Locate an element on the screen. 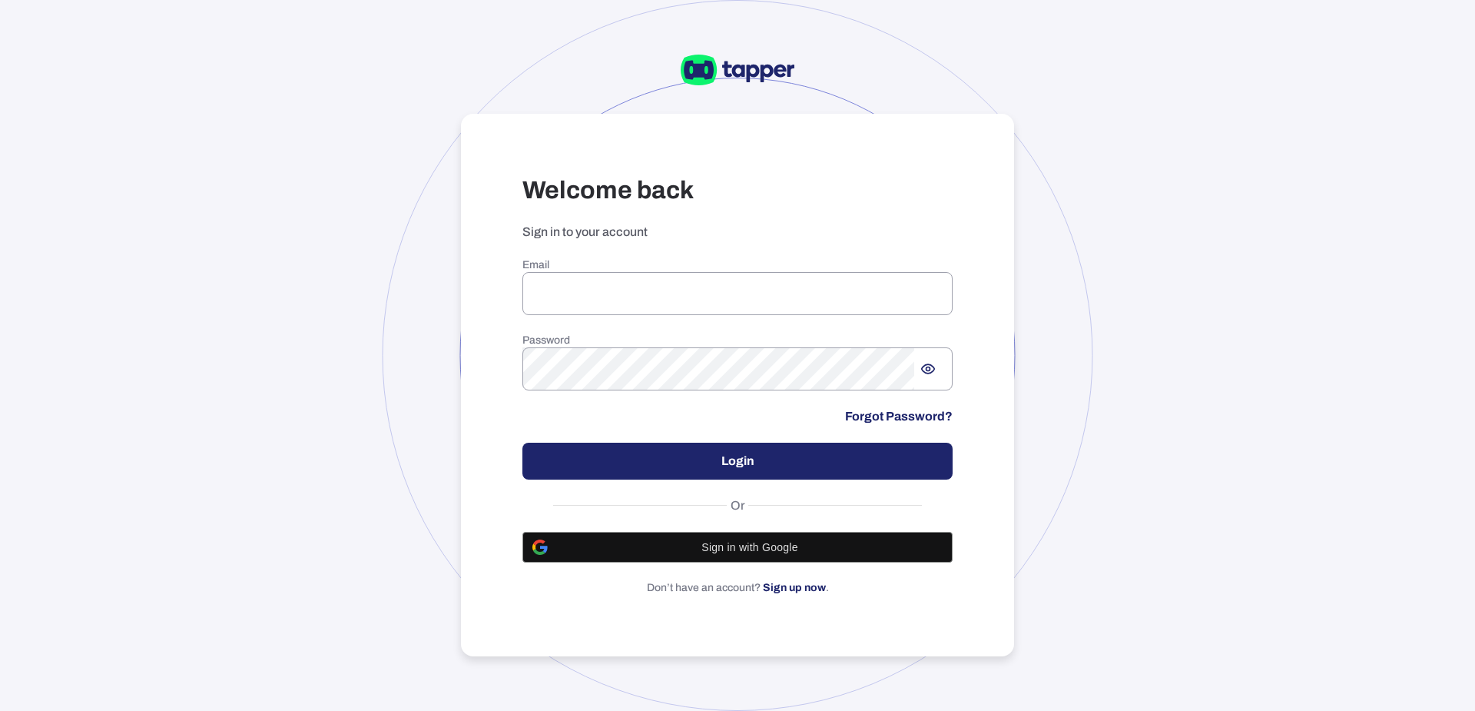 Image resolution: width=1475 pixels, height=711 pixels. h6: Password is located at coordinates (738, 340).